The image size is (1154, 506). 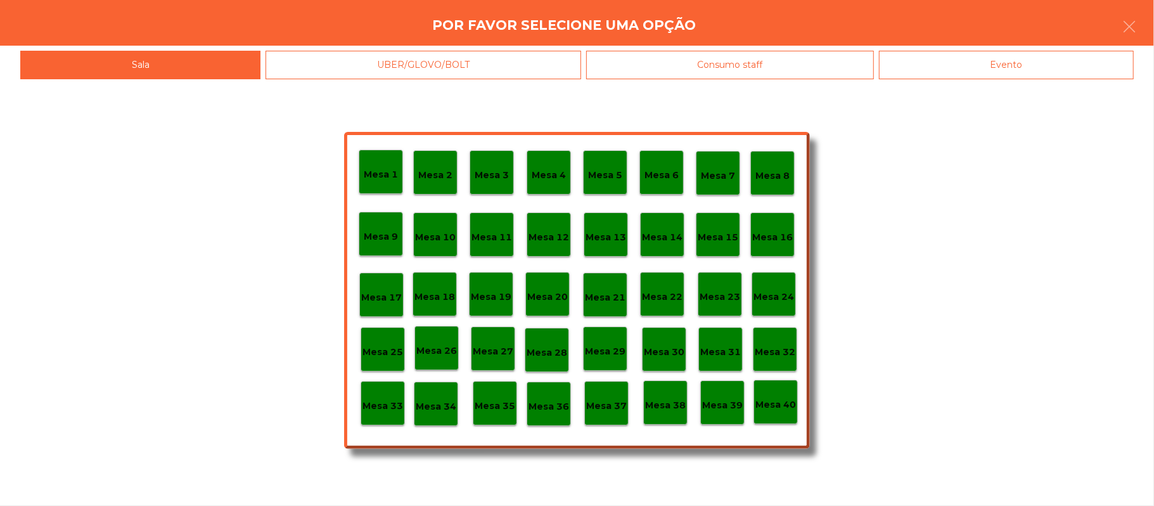 What do you see at coordinates (775, 352) in the screenshot?
I see `p: Mesa 32` at bounding box center [775, 352].